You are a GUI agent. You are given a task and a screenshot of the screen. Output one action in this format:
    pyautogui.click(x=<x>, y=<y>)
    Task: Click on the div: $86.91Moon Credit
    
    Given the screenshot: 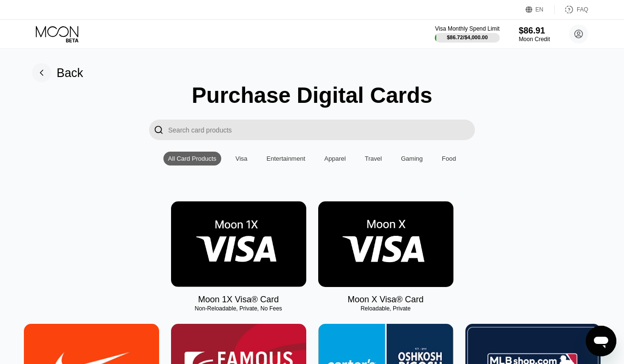 What is the action you would take?
    pyautogui.click(x=534, y=34)
    